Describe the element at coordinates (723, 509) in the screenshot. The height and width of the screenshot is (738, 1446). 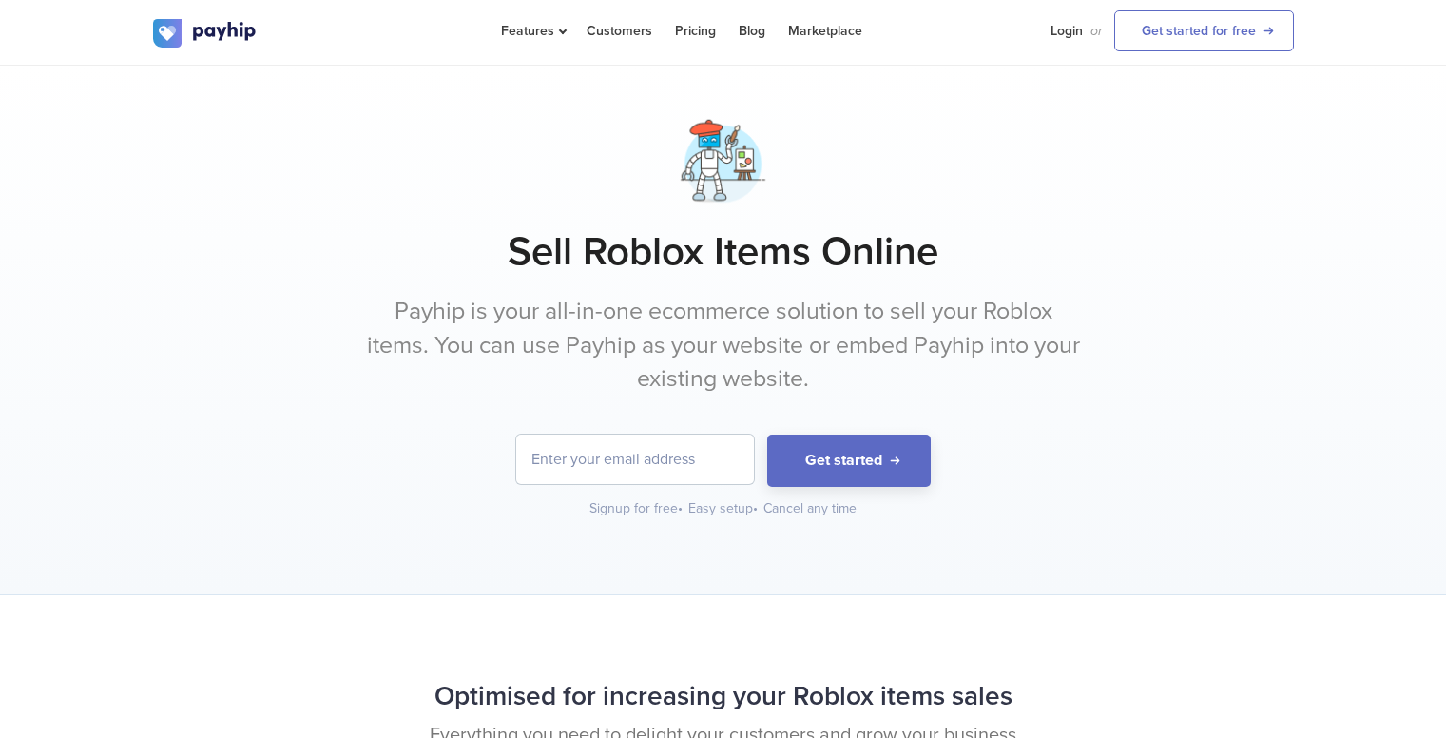
I see `div: Easy setup` at that location.